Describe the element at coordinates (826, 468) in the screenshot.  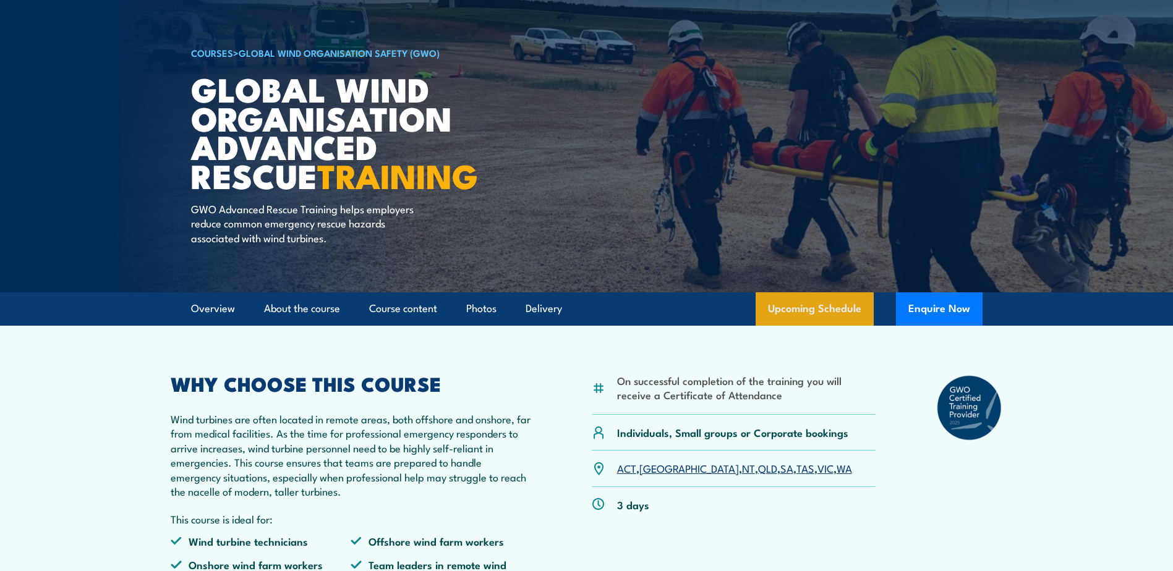
I see `a: VIC` at that location.